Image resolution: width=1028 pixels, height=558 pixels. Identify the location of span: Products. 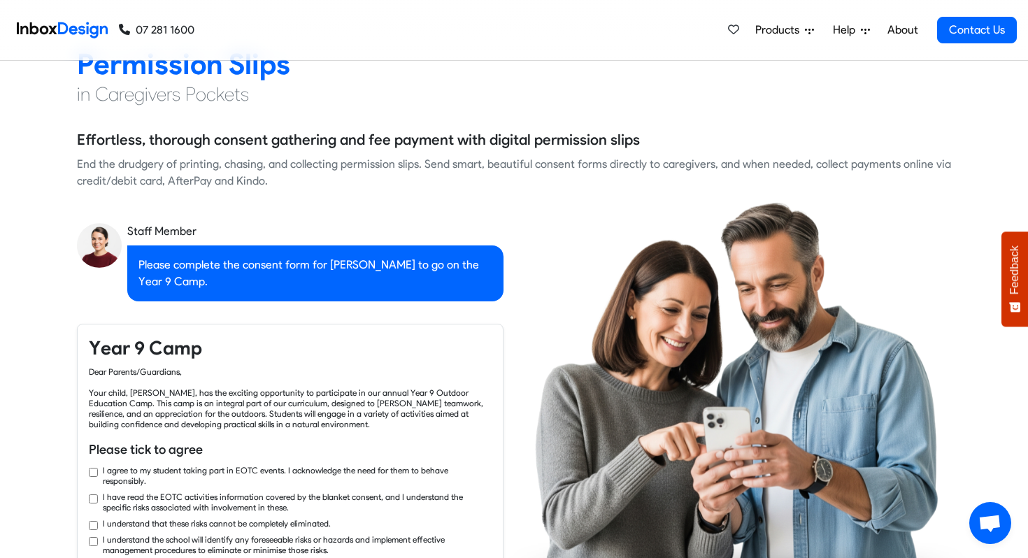
(780, 30).